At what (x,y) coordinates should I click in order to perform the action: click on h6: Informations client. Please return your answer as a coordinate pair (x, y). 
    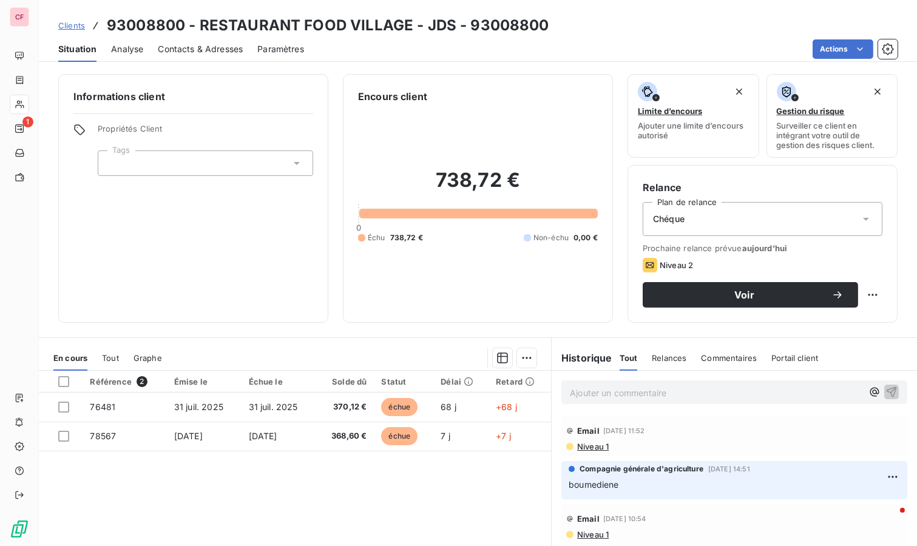
    Looking at the image, I should click on (193, 96).